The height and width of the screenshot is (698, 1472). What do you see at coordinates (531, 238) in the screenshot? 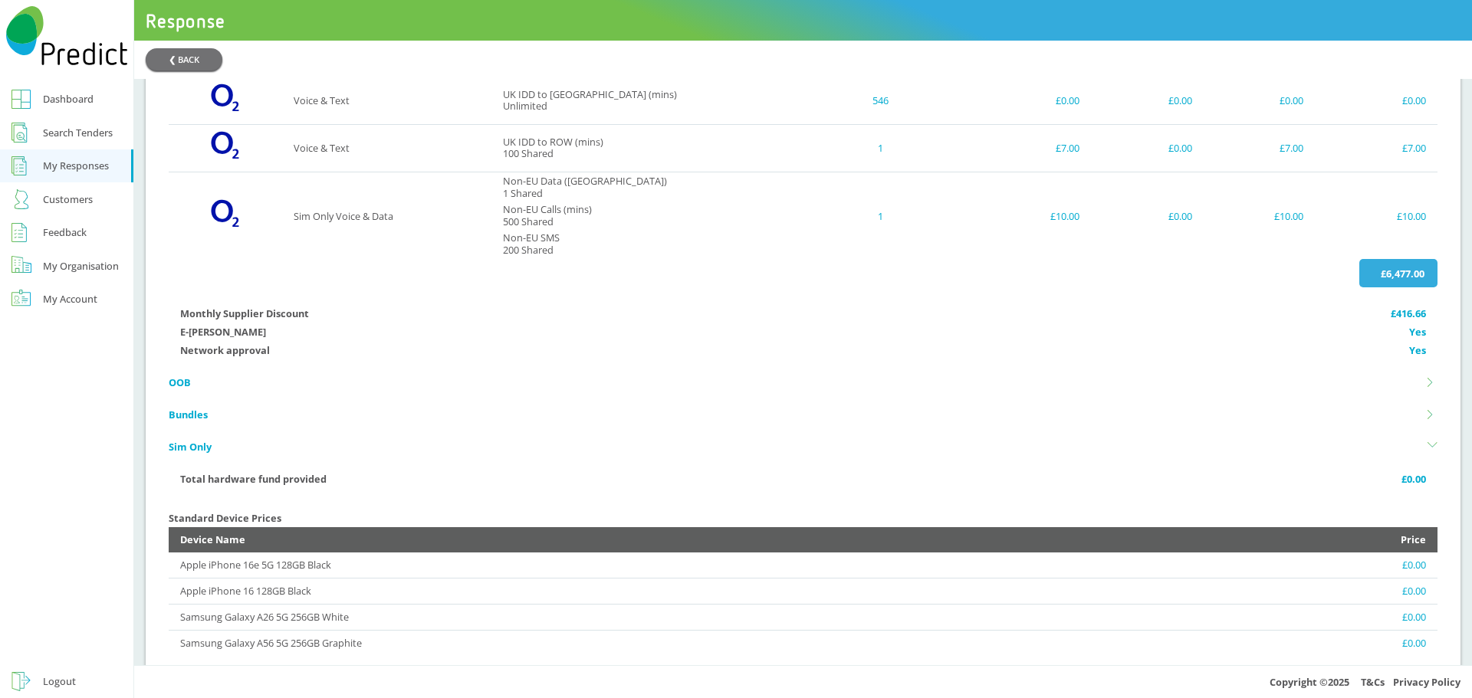
I see `div: Non-EU SMS` at bounding box center [531, 238].